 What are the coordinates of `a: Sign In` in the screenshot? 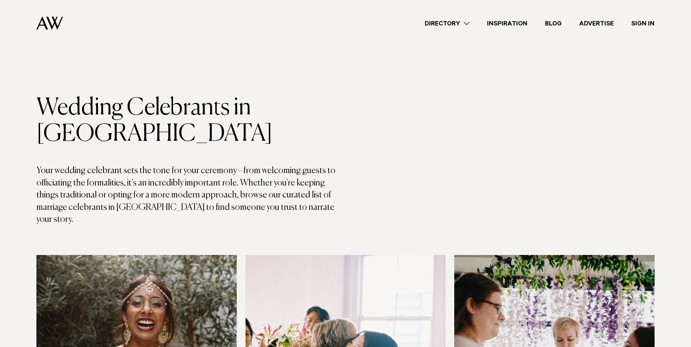 It's located at (643, 23).